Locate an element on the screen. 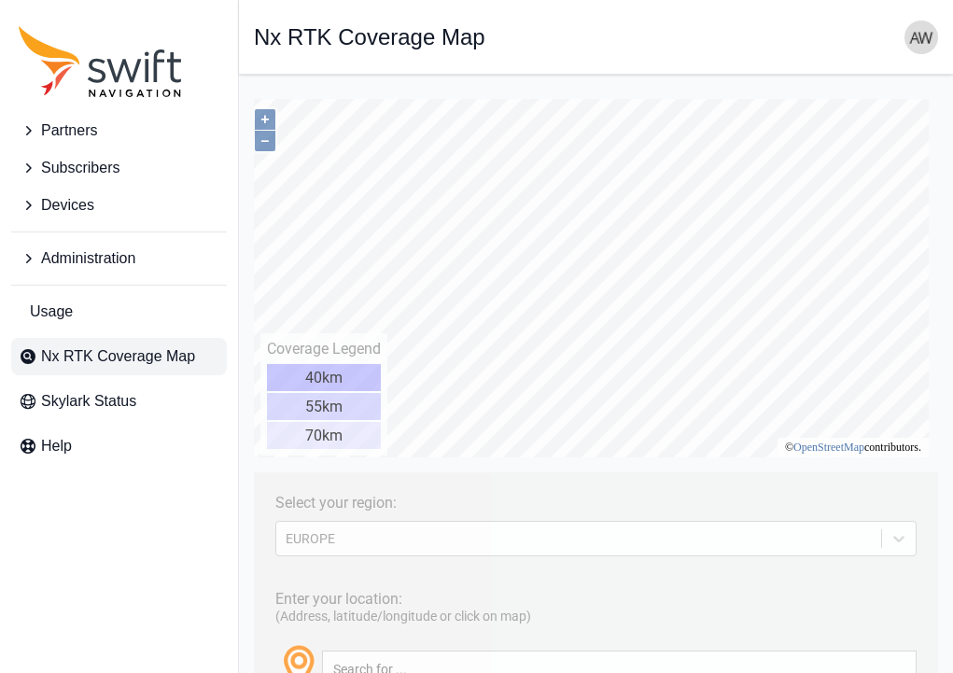  button: Administration is located at coordinates (119, 259).